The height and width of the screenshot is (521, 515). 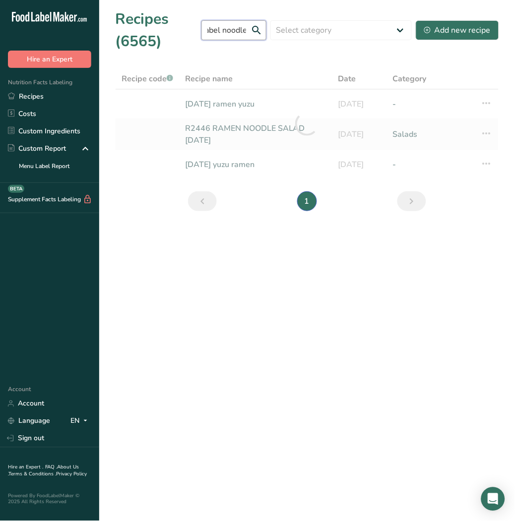 What do you see at coordinates (457, 30) in the screenshot?
I see `button: Add new recipe` at bounding box center [457, 30].